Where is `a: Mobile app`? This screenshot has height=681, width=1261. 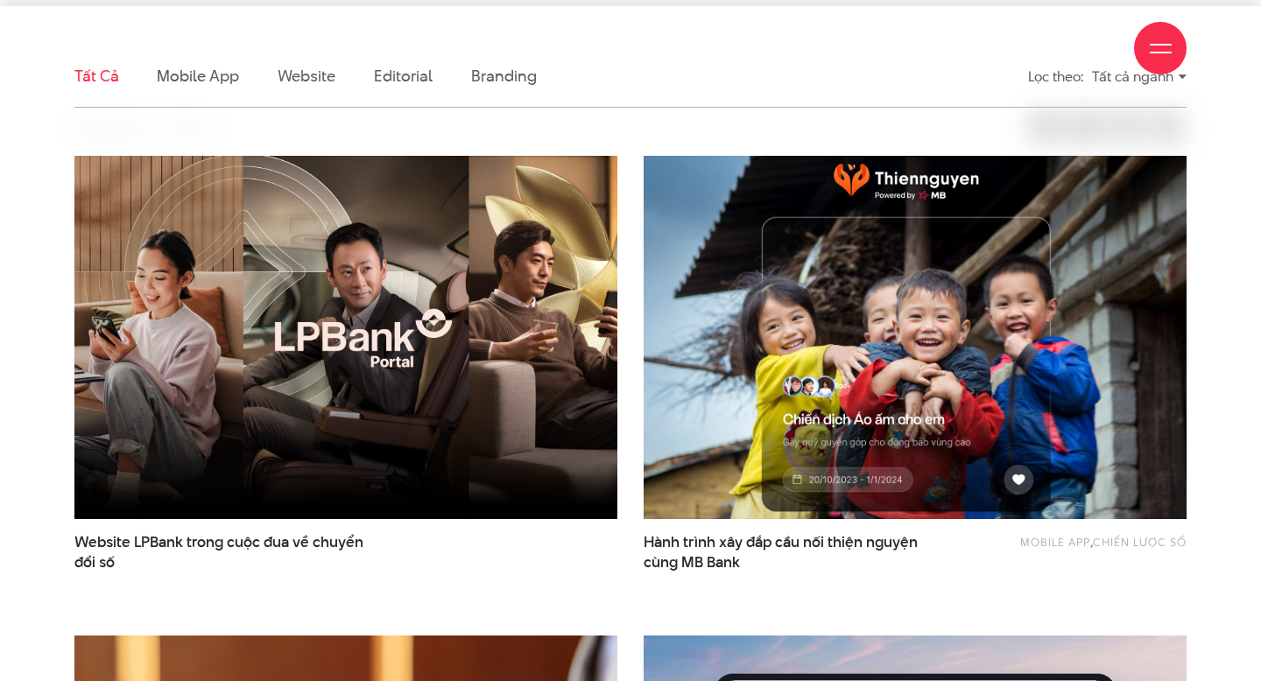
a: Mobile app is located at coordinates (1055, 542).